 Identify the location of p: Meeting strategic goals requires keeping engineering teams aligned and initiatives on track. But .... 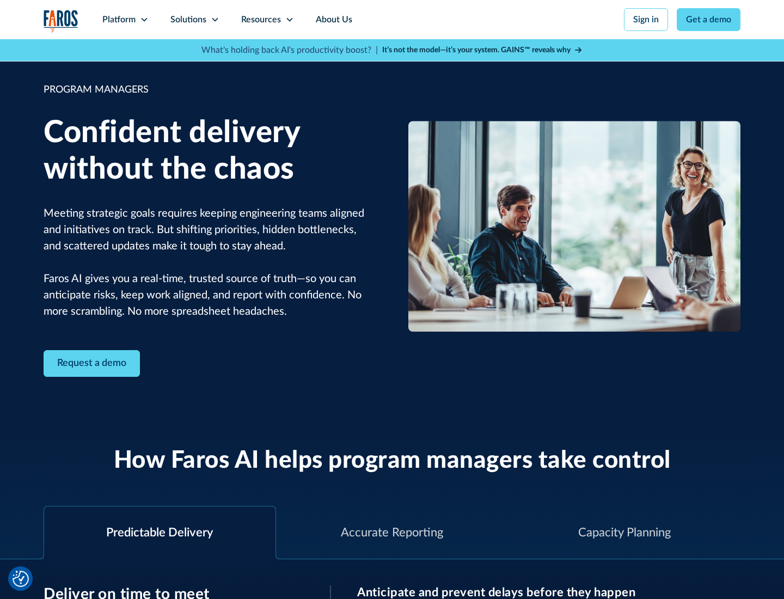
(210, 262).